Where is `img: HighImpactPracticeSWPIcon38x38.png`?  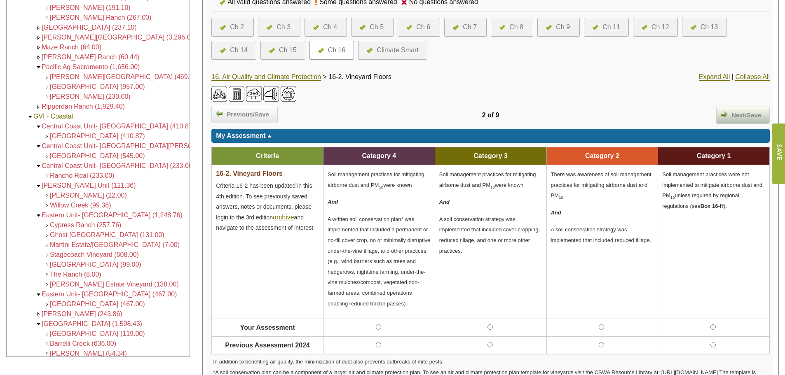 img: HighImpactPracticeSWPIcon38x38.png is located at coordinates (288, 94).